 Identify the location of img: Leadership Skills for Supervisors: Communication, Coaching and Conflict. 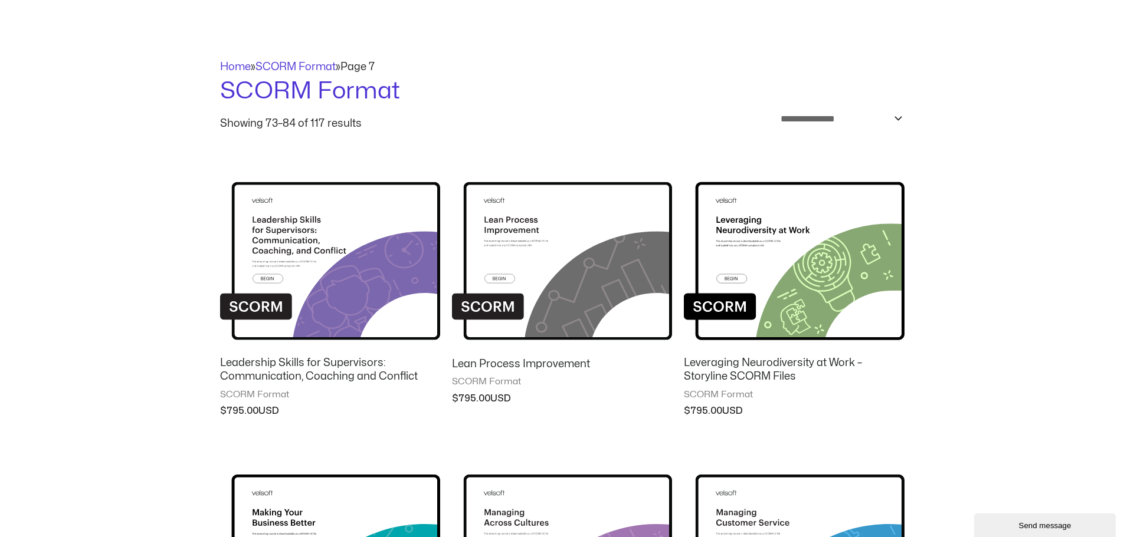
(330, 252).